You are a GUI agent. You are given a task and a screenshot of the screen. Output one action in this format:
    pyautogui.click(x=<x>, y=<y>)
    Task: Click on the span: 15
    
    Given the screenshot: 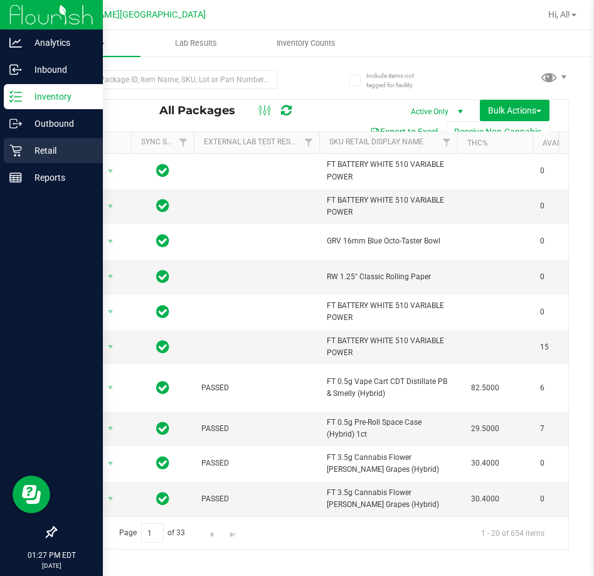 What is the action you would take?
    pyautogui.click(x=564, y=347)
    